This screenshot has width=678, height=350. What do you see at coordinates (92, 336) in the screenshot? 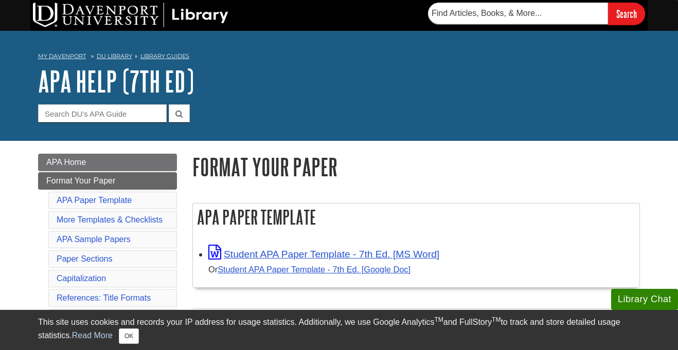
I see `a: Read More` at bounding box center [92, 336].